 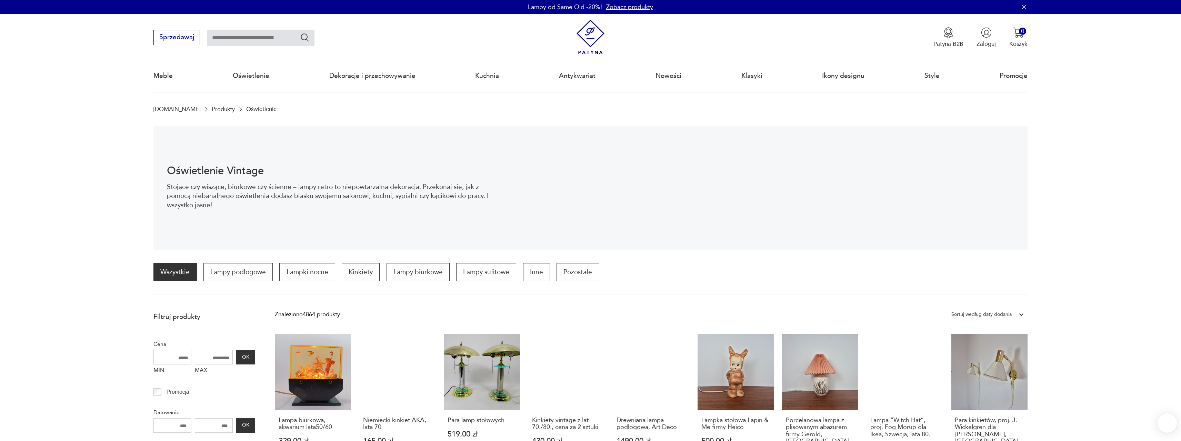 What do you see at coordinates (305, 37) in the screenshot?
I see `button: Szukaj` at bounding box center [305, 37].